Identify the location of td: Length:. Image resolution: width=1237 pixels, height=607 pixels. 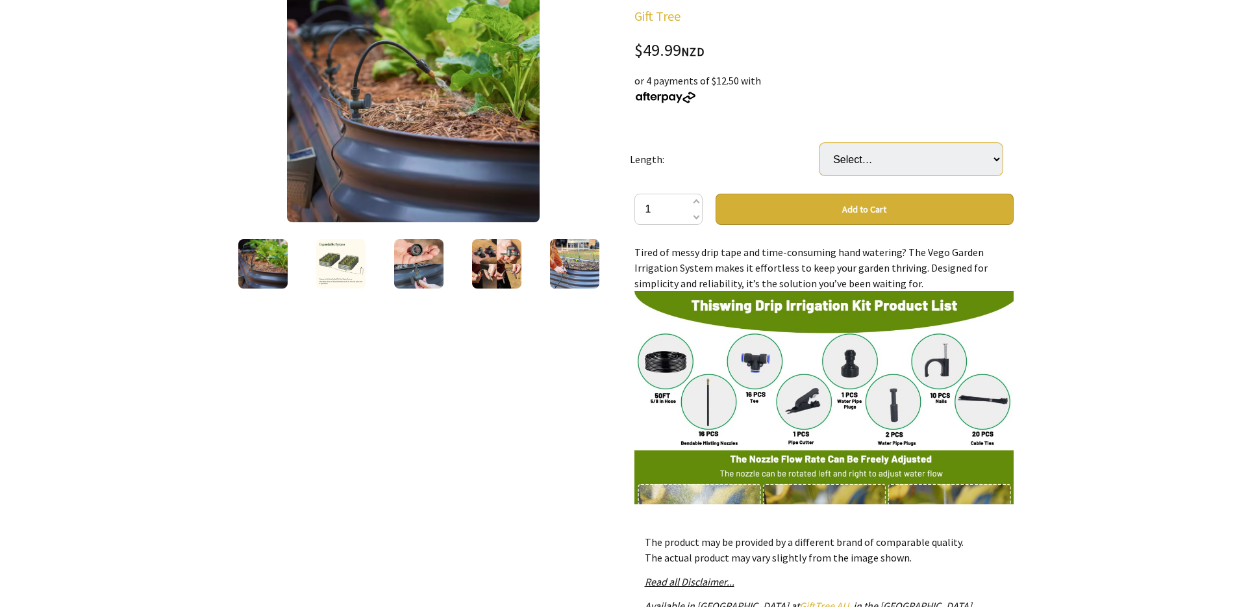
(725, 159).